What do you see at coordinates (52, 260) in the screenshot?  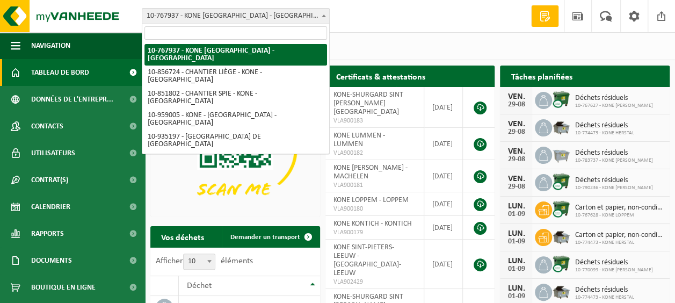 I see `span: Documents` at bounding box center [52, 260].